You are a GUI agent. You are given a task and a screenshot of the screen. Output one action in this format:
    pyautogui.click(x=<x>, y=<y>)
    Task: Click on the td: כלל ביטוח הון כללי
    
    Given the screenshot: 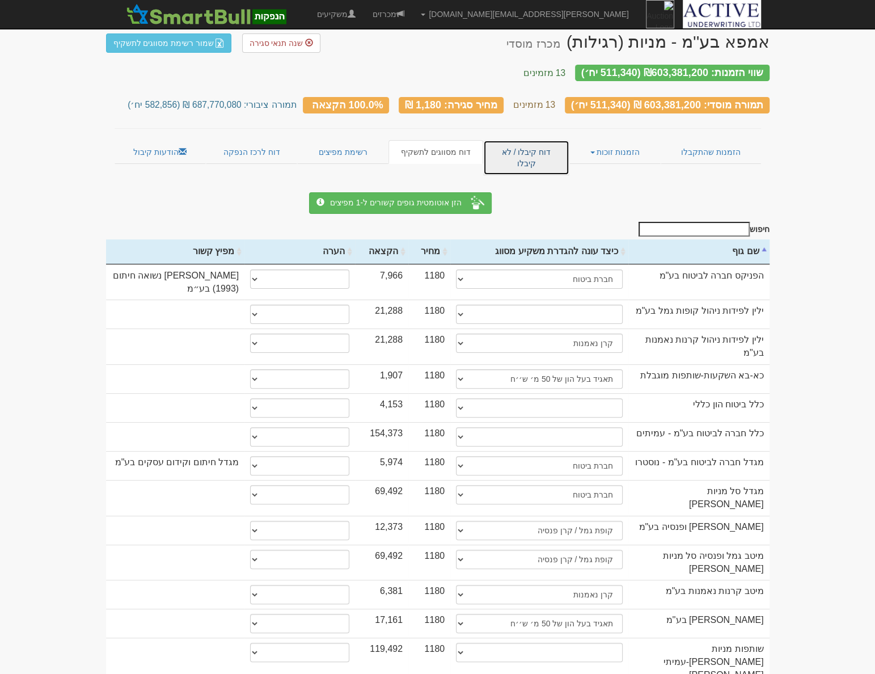 What is the action you would take?
    pyautogui.click(x=699, y=407)
    